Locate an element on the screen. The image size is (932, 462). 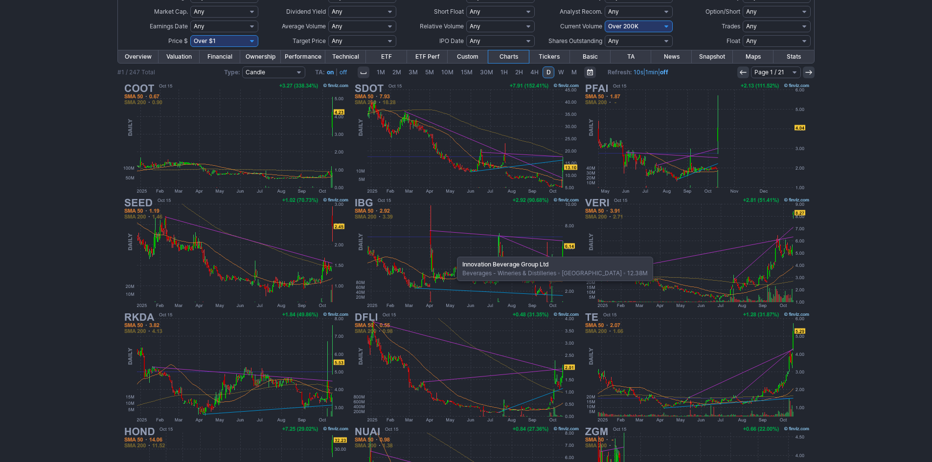
span: Price $ is located at coordinates (178, 41).